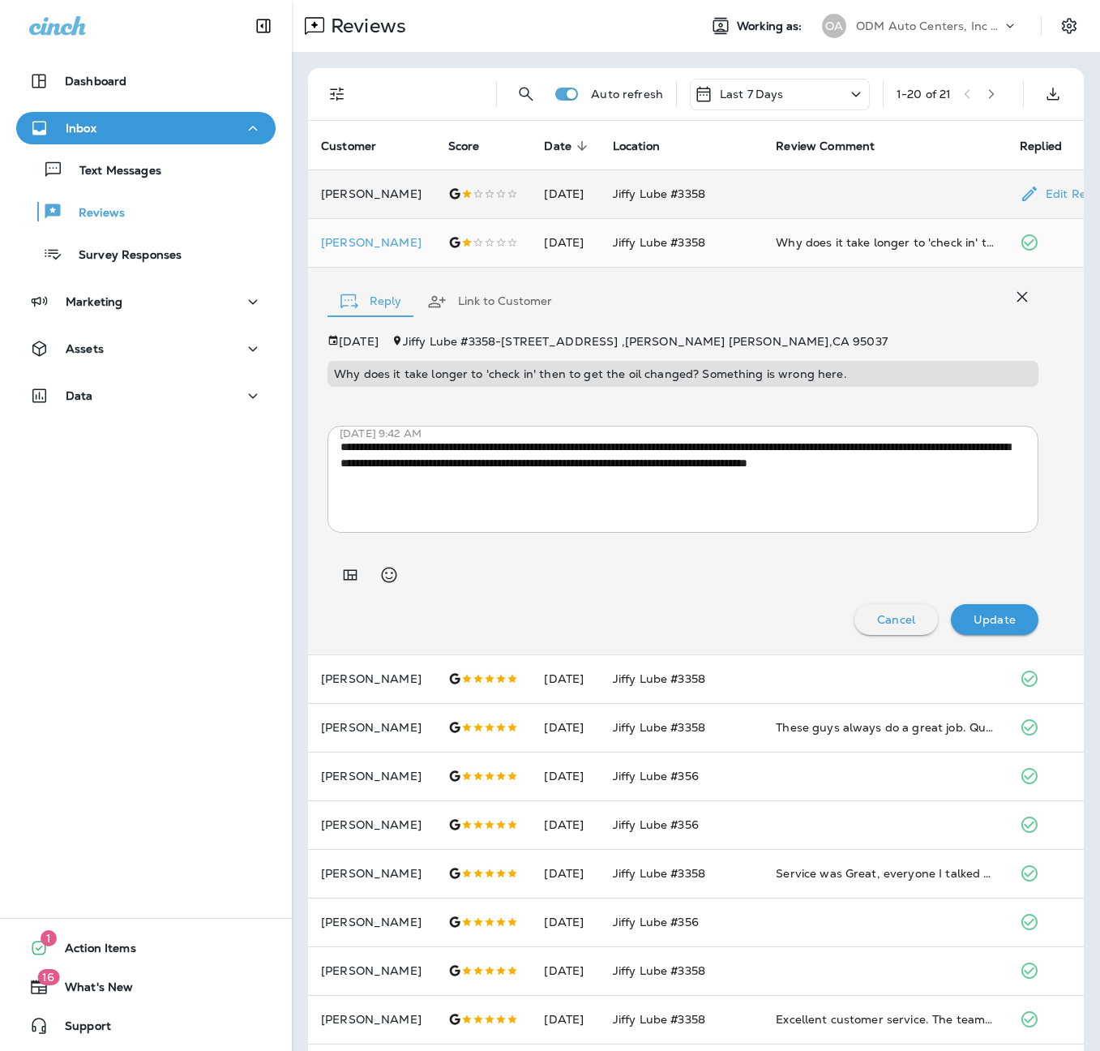 Image resolution: width=1100 pixels, height=1051 pixels. Describe the element at coordinates (146, 254) in the screenshot. I see `button: Survey Responses` at that location.